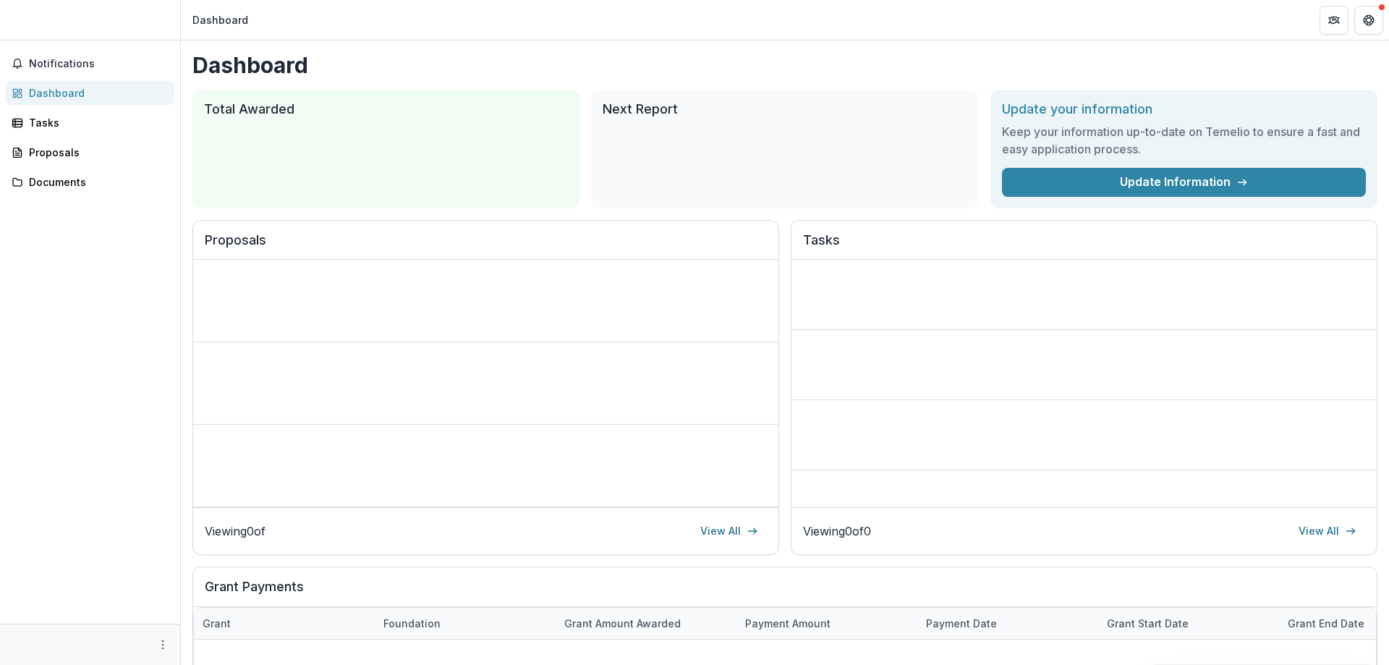 This screenshot has width=1389, height=665. What do you see at coordinates (90, 93) in the screenshot?
I see `a: Dashboard` at bounding box center [90, 93].